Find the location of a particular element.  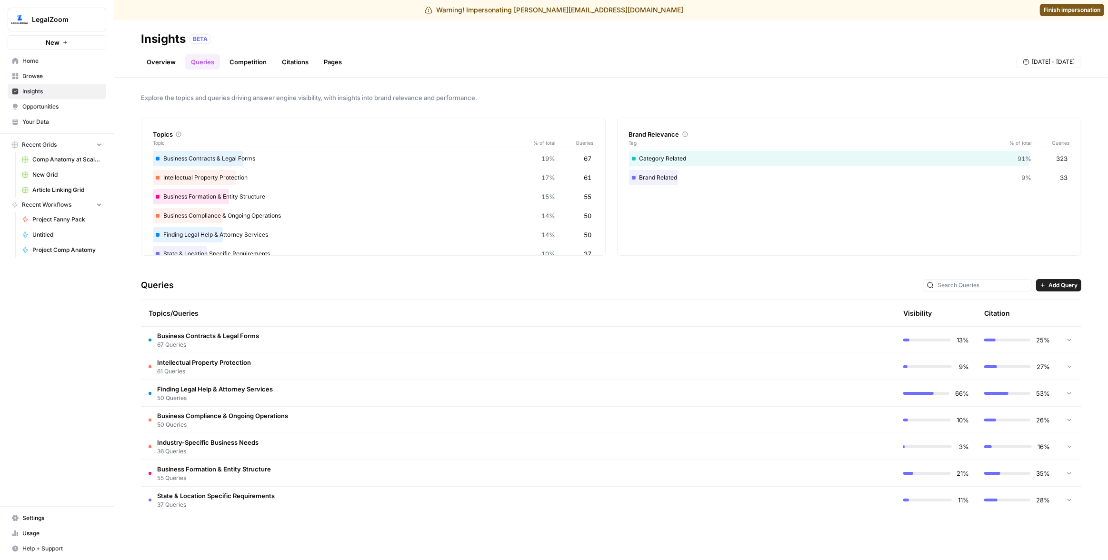

span: Help + Support is located at coordinates (62, 548).